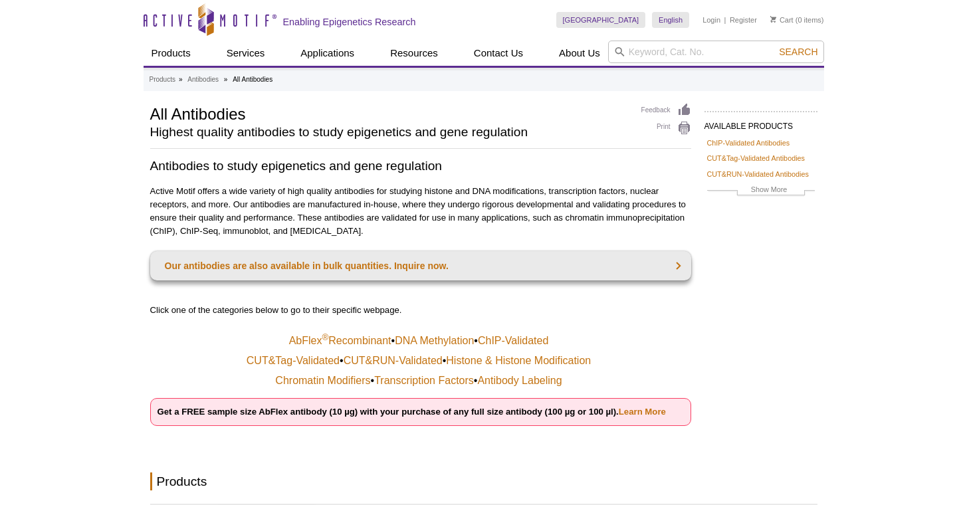 The height and width of the screenshot is (505, 967). Describe the element at coordinates (798, 52) in the screenshot. I see `span: Search` at that location.